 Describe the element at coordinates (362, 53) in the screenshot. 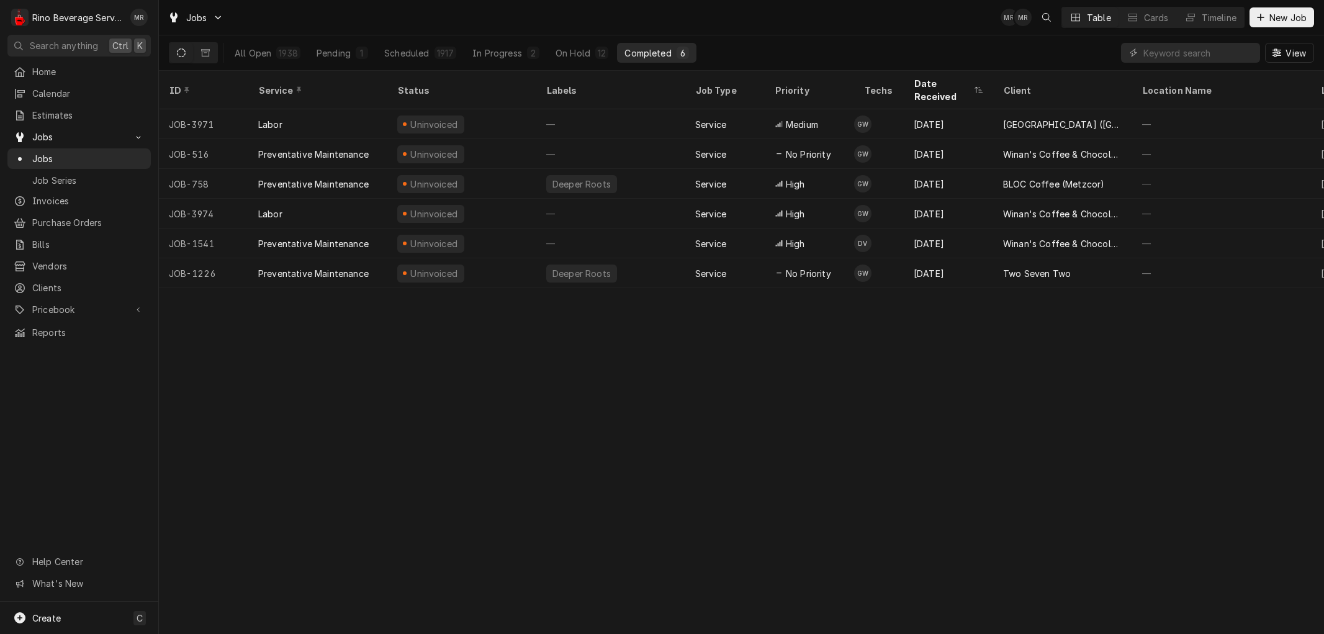

I see `div: 1` at that location.